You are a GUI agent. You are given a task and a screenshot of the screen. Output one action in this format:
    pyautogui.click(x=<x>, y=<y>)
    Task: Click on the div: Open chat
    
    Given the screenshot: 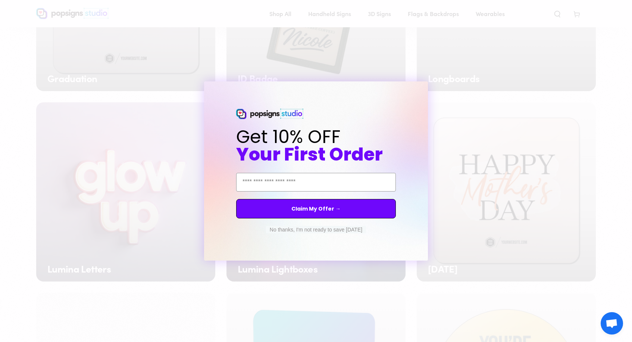 What is the action you would take?
    pyautogui.click(x=612, y=323)
    